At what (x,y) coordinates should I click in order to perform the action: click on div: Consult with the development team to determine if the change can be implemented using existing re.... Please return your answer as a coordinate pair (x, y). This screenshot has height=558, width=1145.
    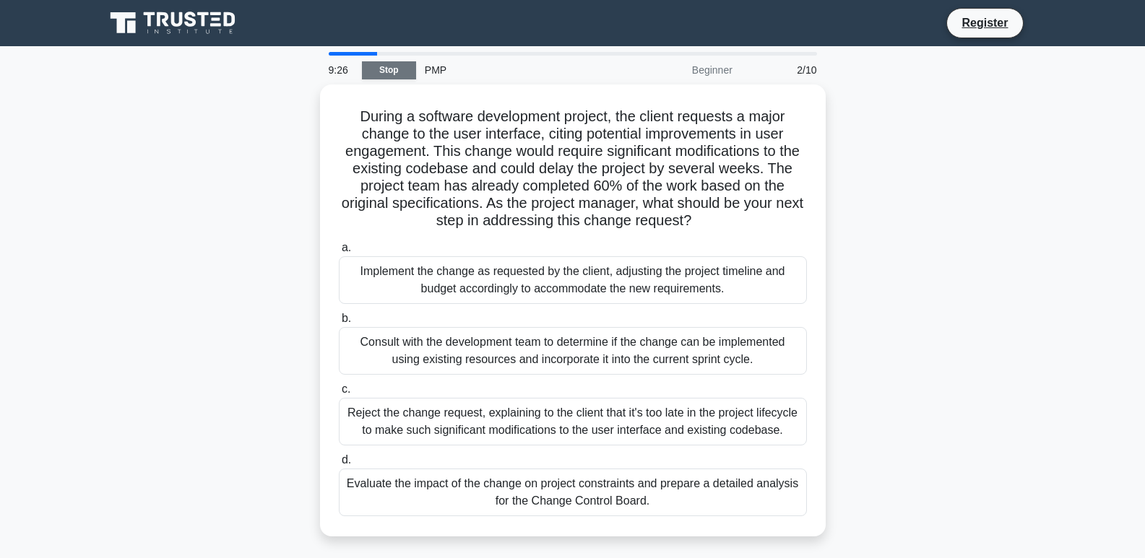
    Looking at the image, I should click on (573, 351).